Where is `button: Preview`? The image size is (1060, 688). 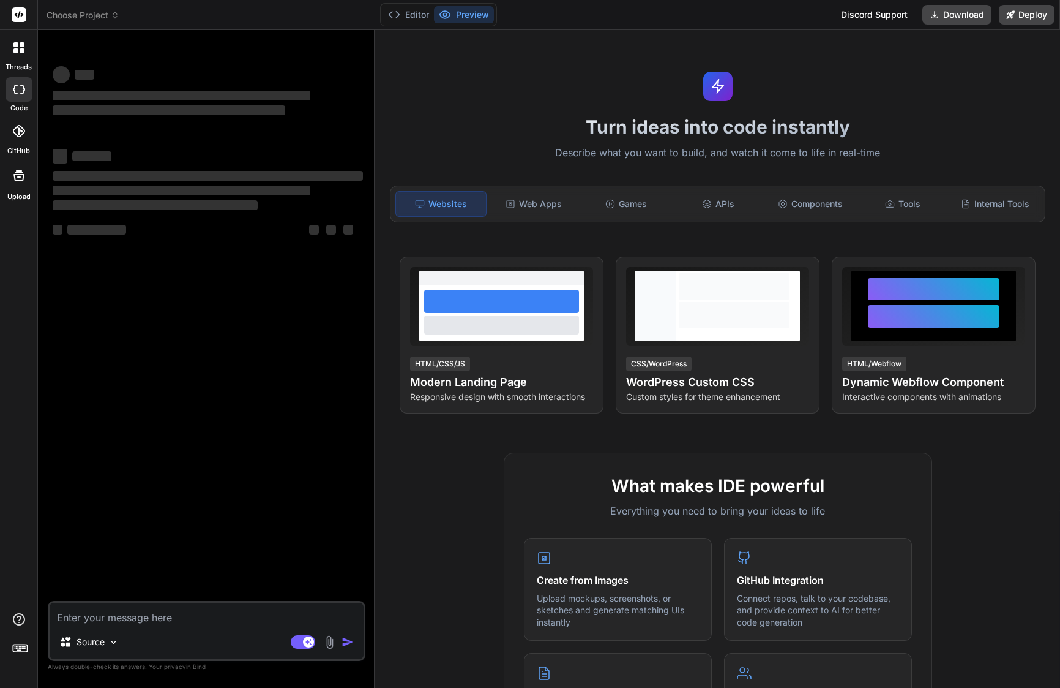 button: Preview is located at coordinates (464, 15).